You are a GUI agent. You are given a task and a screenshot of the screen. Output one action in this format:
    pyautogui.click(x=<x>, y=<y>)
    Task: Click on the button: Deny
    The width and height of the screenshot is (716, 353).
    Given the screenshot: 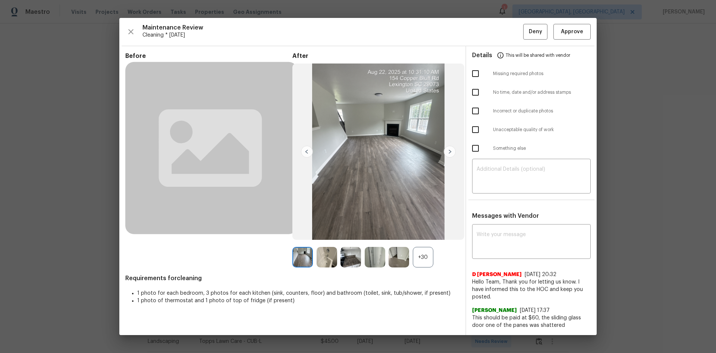 What is the action you would take?
    pyautogui.click(x=535, y=32)
    